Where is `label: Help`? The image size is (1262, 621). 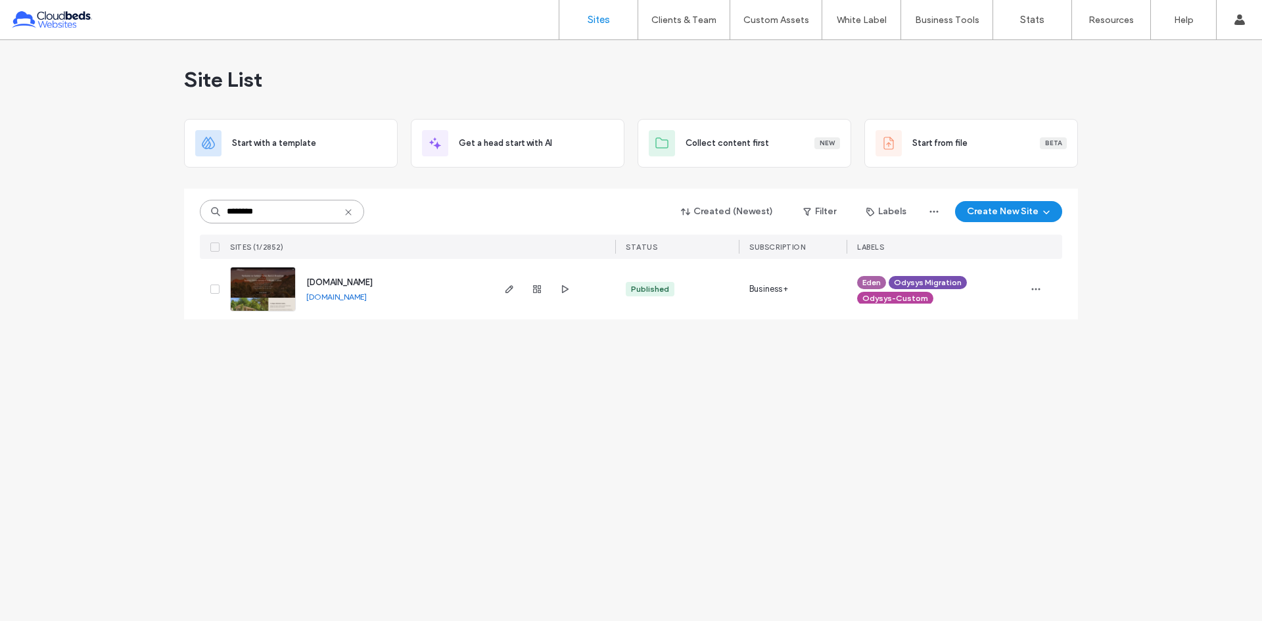
label: Help is located at coordinates (1183, 20).